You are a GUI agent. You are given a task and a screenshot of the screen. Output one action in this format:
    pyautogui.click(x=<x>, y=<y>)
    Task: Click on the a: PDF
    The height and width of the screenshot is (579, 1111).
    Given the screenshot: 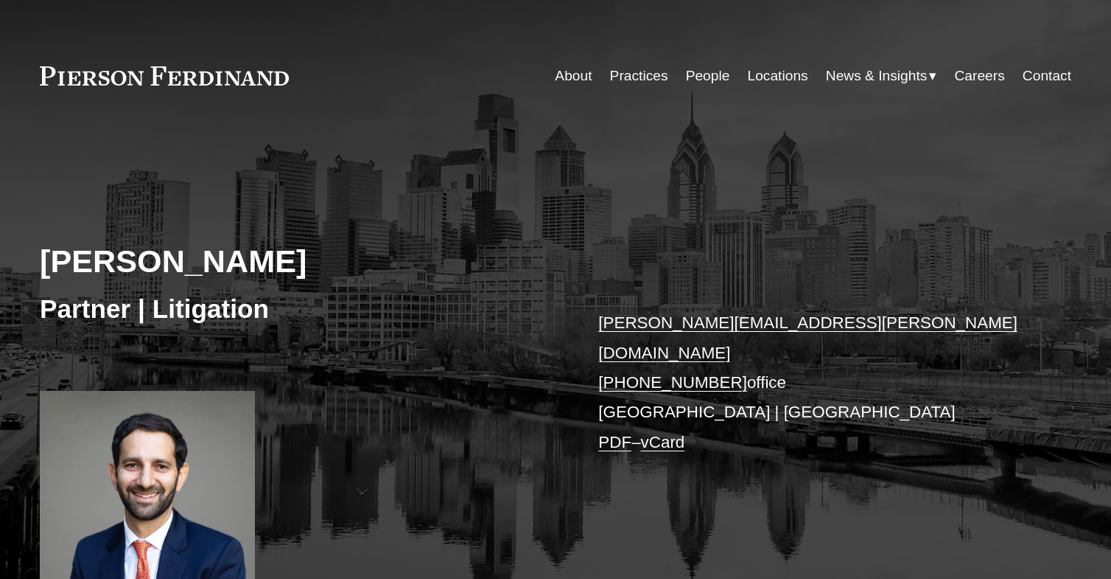 What is the action you would take?
    pyautogui.click(x=615, y=441)
    